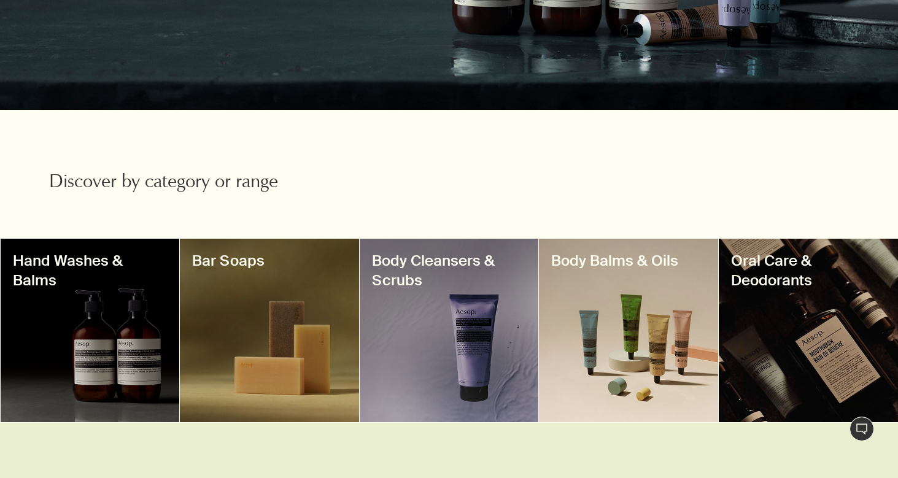 The width and height of the screenshot is (898, 478). Describe the element at coordinates (808, 271) in the screenshot. I see `h3: Oral Care & Deodorants` at that location.